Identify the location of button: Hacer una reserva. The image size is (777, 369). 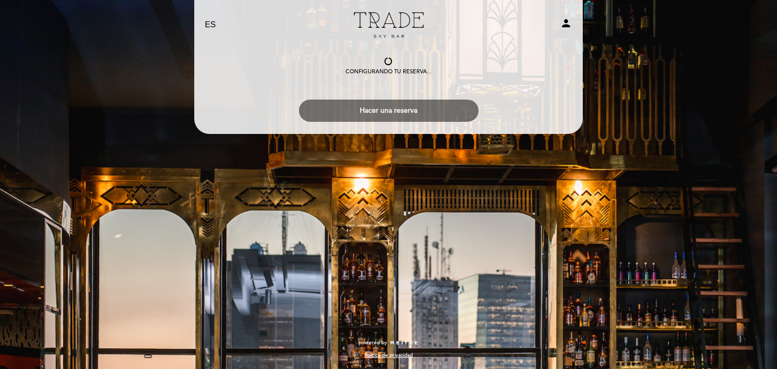
(388, 111).